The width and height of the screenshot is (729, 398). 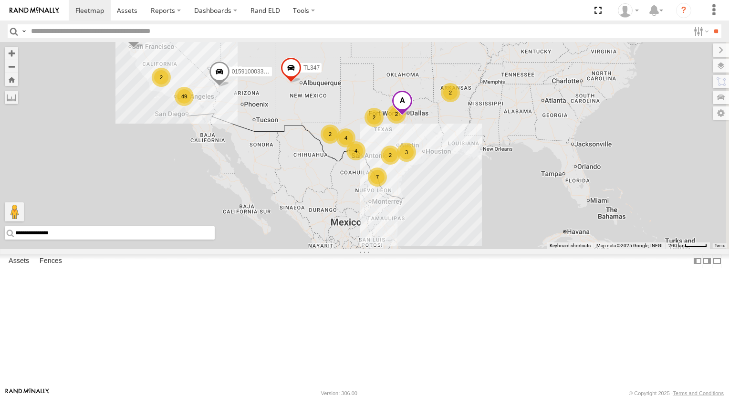 What do you see at coordinates (51, 261) in the screenshot?
I see `label: Fences` at bounding box center [51, 261].